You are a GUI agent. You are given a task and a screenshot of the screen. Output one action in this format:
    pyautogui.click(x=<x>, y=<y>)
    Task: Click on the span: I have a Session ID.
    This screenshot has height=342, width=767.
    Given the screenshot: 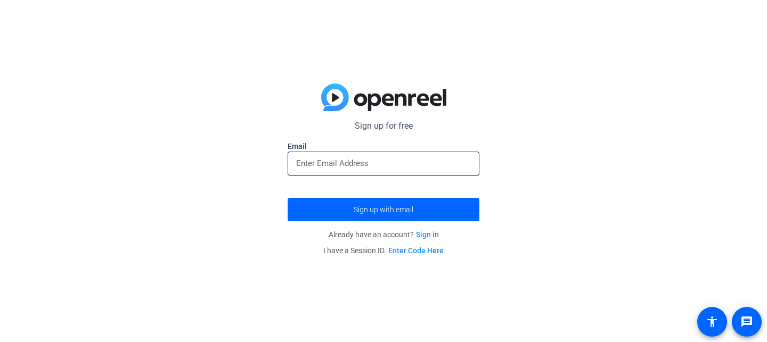 What is the action you would take?
    pyautogui.click(x=383, y=251)
    